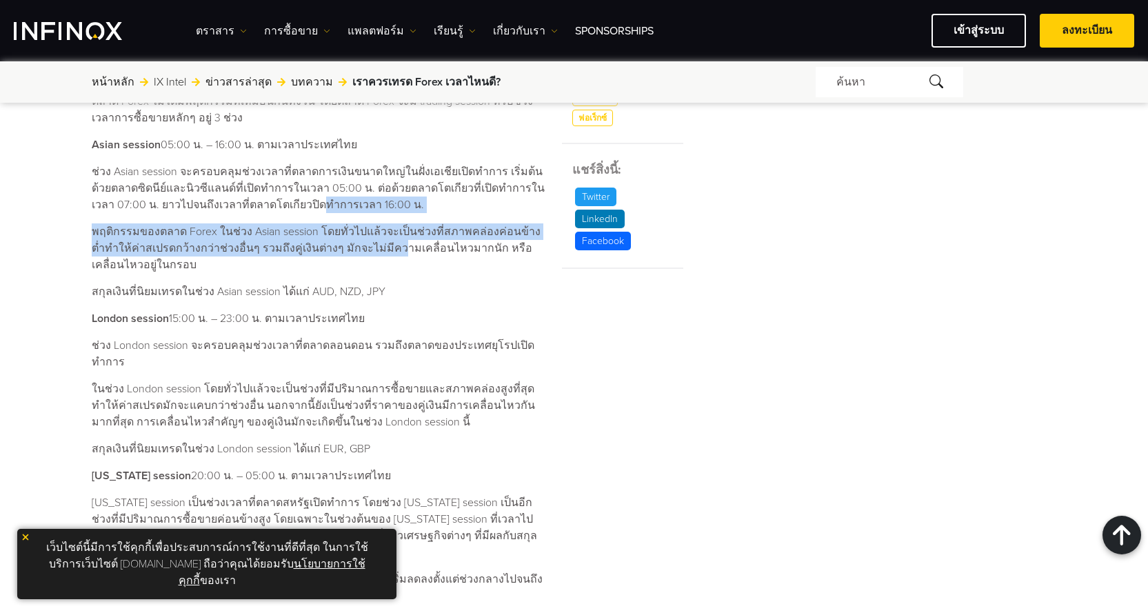 This screenshot has width=1148, height=613. What do you see at coordinates (1087, 30) in the screenshot?
I see `a: ลงทะเบียน` at bounding box center [1087, 30].